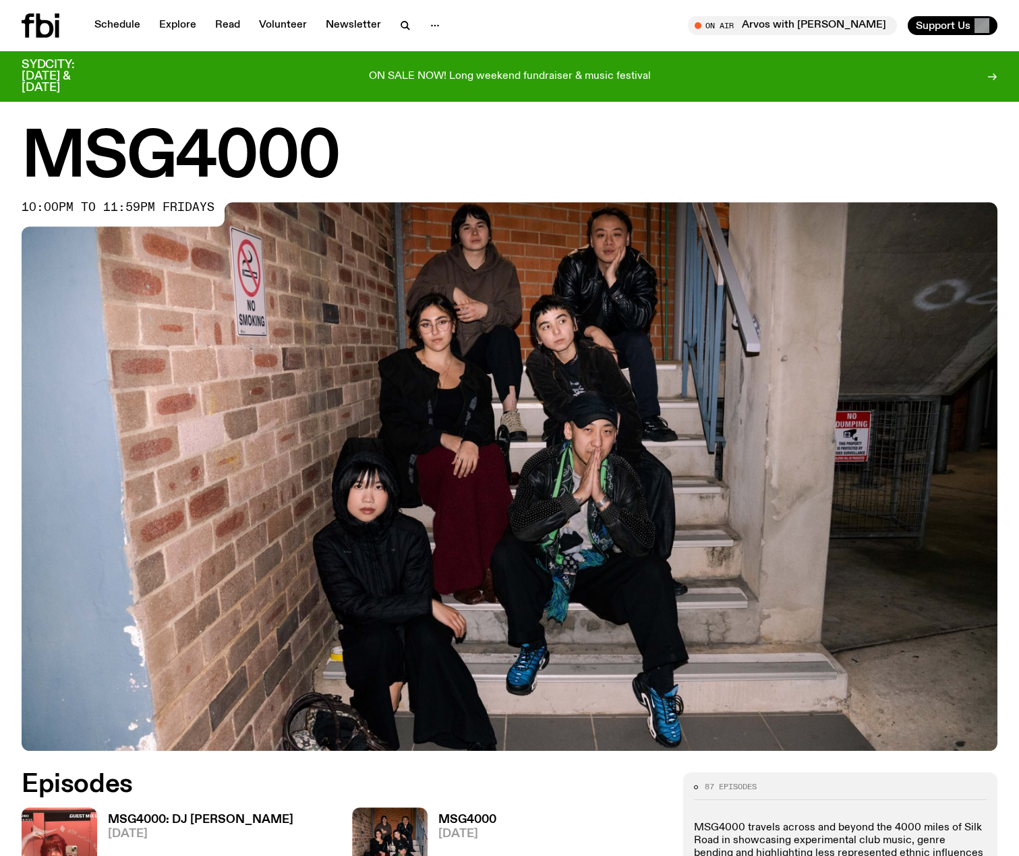  Describe the element at coordinates (467, 820) in the screenshot. I see `h3: MSG4000` at that location.